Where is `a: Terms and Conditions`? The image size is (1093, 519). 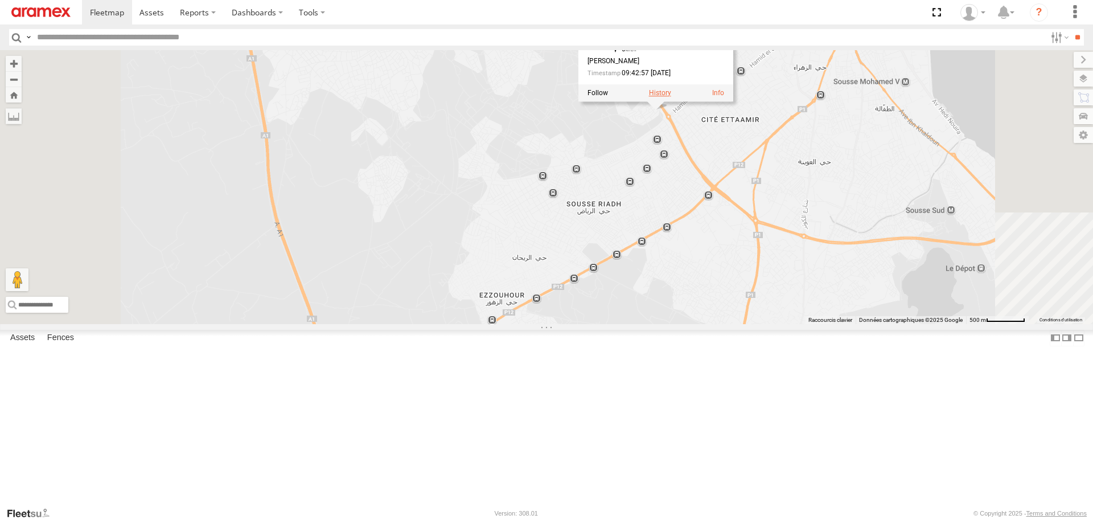 a: Terms and Conditions is located at coordinates (1056, 513).